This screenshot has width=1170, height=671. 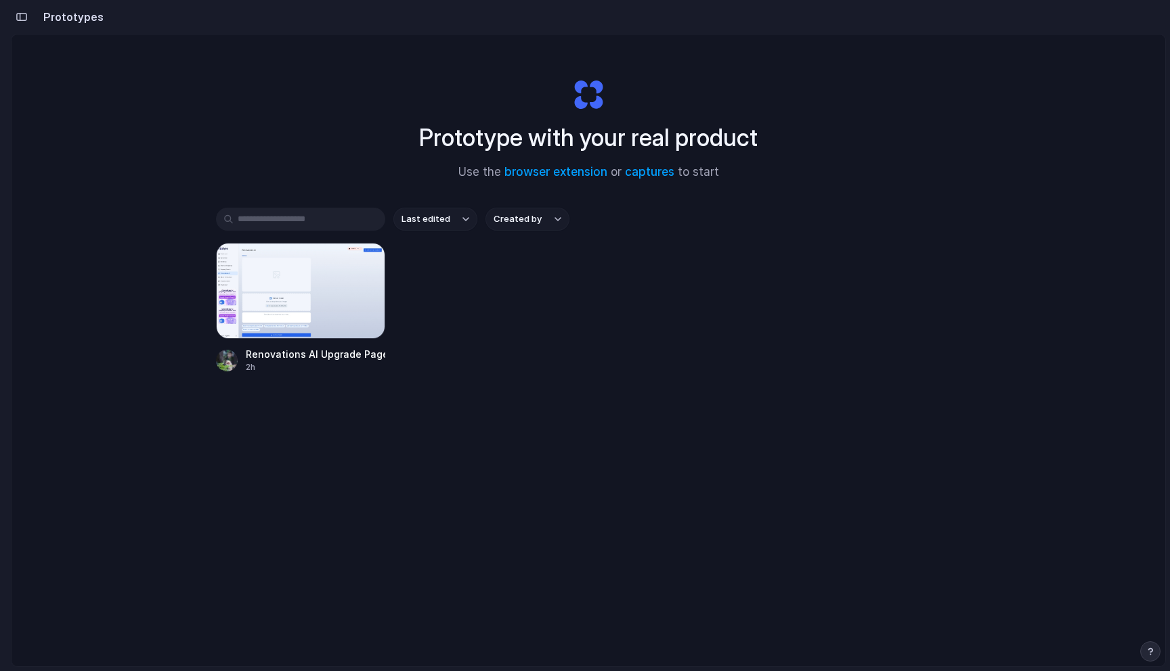 I want to click on a: captures, so click(x=649, y=172).